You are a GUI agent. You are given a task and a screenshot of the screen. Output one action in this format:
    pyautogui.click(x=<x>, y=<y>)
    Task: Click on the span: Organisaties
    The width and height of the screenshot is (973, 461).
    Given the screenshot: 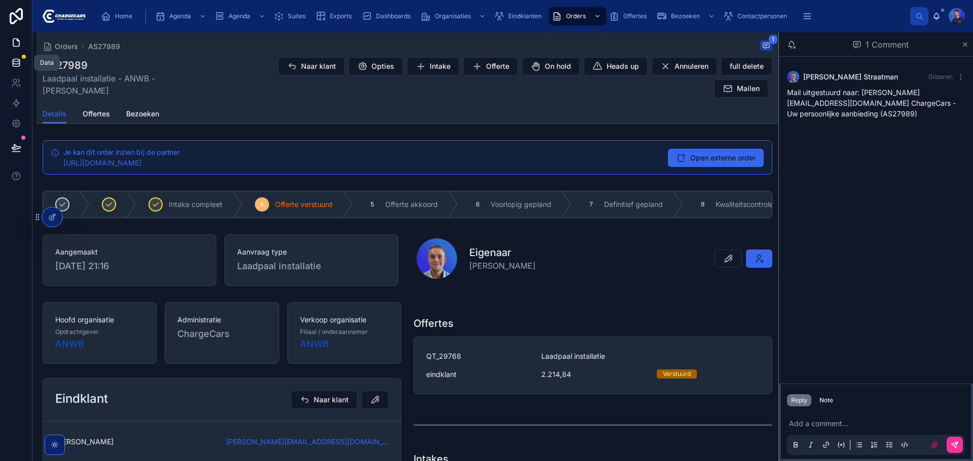 What is the action you would take?
    pyautogui.click(x=452, y=16)
    